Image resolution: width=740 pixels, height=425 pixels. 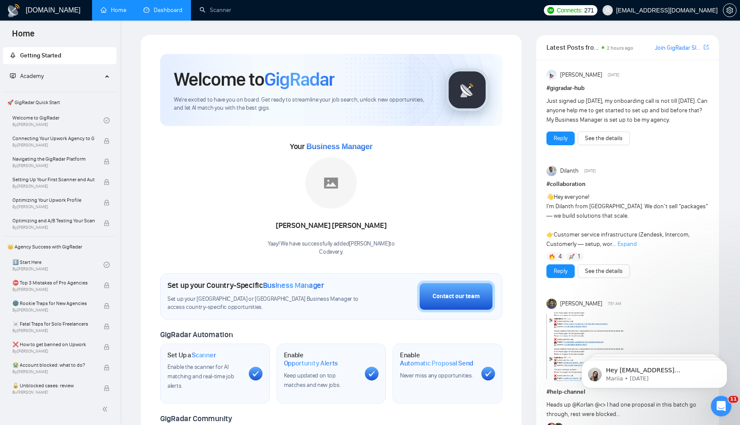 What do you see at coordinates (13, 55) in the screenshot?
I see `span: rocket` at bounding box center [13, 55].